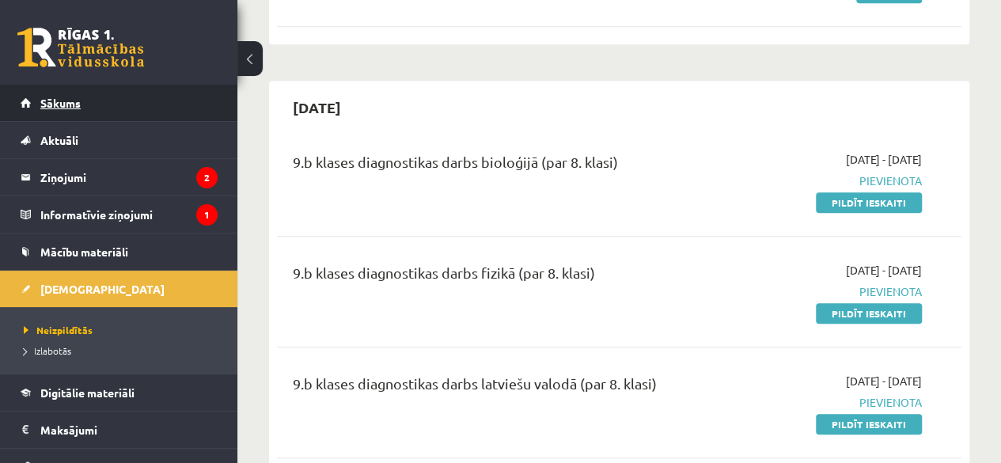 The width and height of the screenshot is (1001, 463). I want to click on a: Mācību materiāli, so click(119, 252).